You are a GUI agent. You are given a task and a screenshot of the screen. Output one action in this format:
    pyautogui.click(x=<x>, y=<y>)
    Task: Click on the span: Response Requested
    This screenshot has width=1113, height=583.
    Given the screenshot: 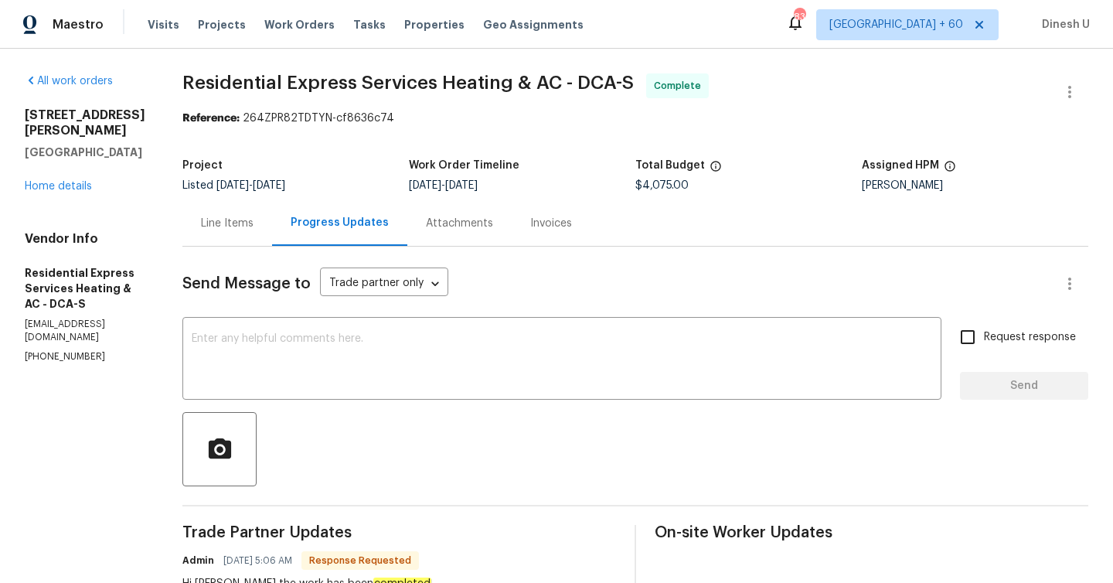 What is the action you would take?
    pyautogui.click(x=360, y=560)
    